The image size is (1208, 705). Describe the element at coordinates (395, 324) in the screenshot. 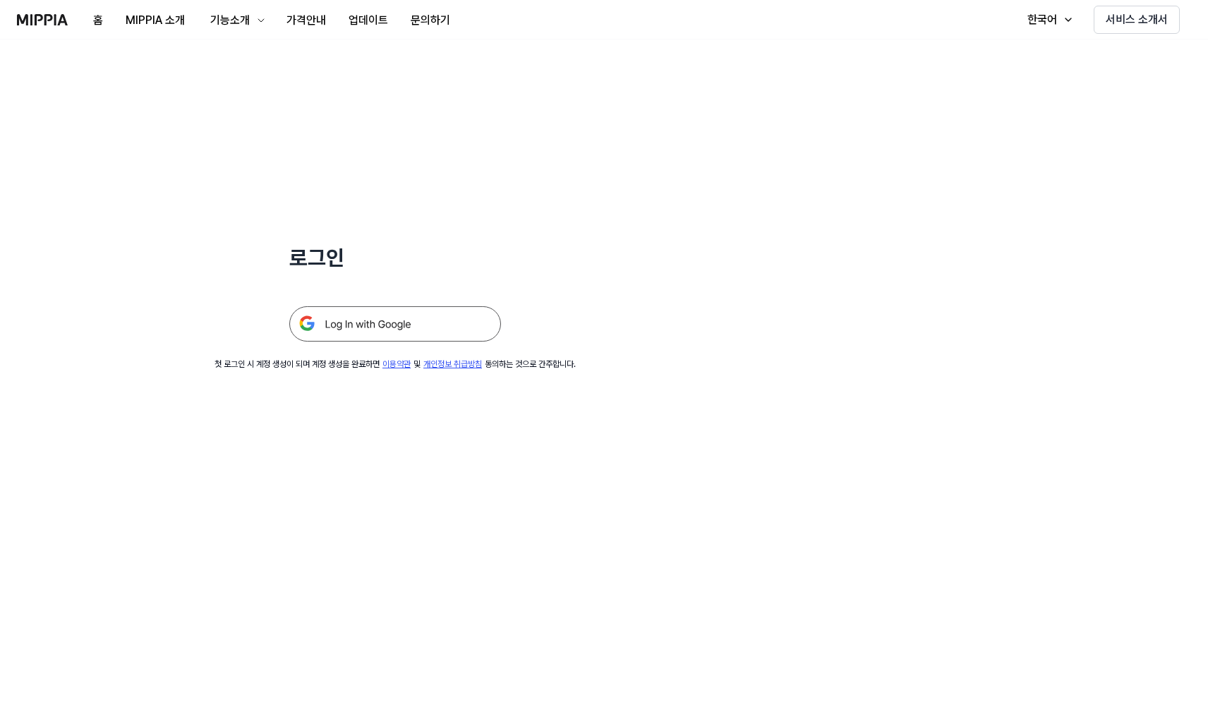

I see `img: 구글 로그인 버튼` at that location.